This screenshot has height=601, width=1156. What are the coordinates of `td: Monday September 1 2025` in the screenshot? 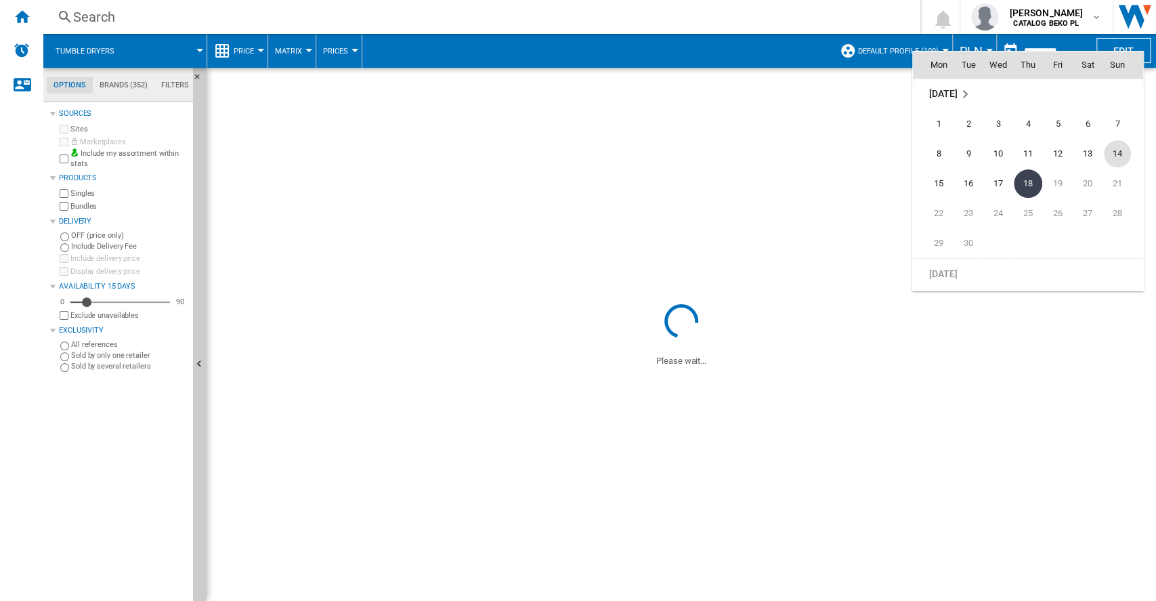 It's located at (933, 124).